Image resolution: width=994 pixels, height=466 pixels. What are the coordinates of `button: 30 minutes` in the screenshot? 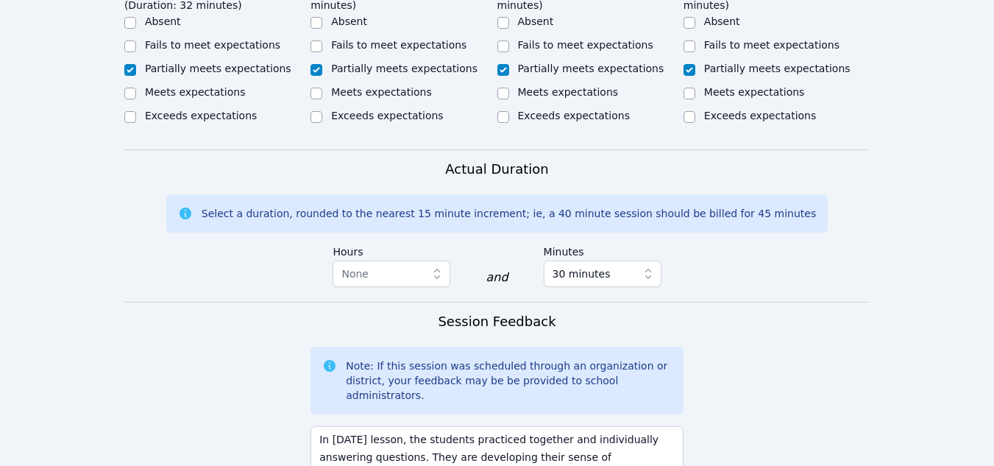 It's located at (603, 274).